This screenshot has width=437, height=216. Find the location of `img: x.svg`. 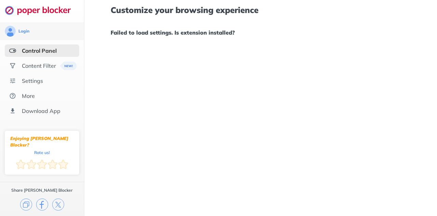

img: x.svg is located at coordinates (58, 204).